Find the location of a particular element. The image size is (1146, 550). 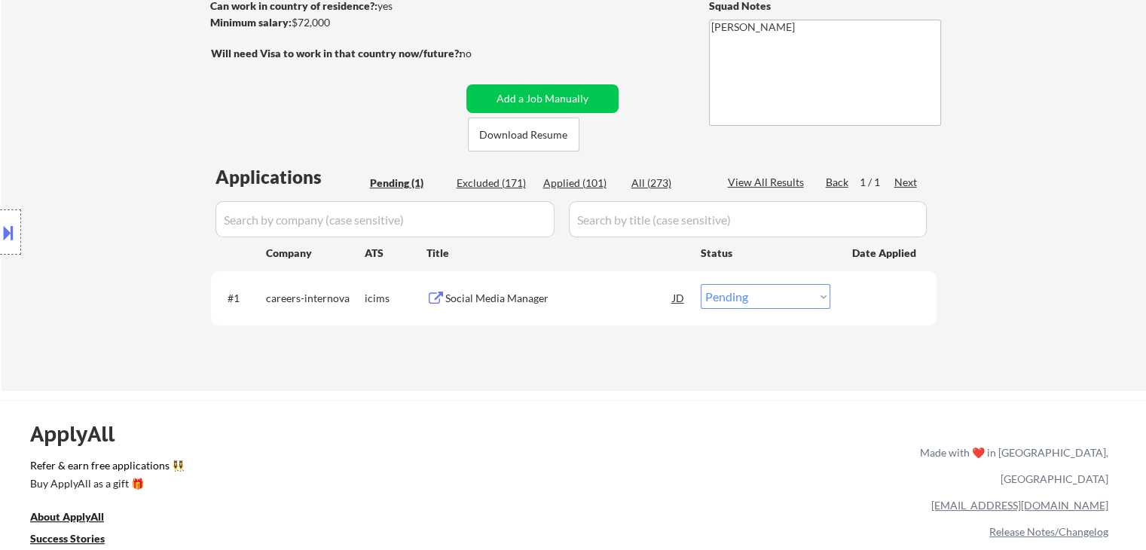

div: $72,000 is located at coordinates (335, 23).